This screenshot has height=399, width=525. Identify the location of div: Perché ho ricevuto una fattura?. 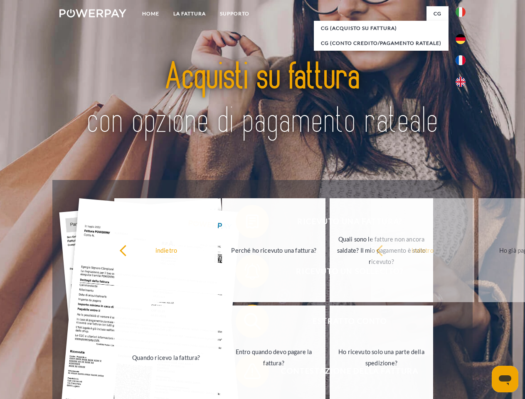
(274, 250).